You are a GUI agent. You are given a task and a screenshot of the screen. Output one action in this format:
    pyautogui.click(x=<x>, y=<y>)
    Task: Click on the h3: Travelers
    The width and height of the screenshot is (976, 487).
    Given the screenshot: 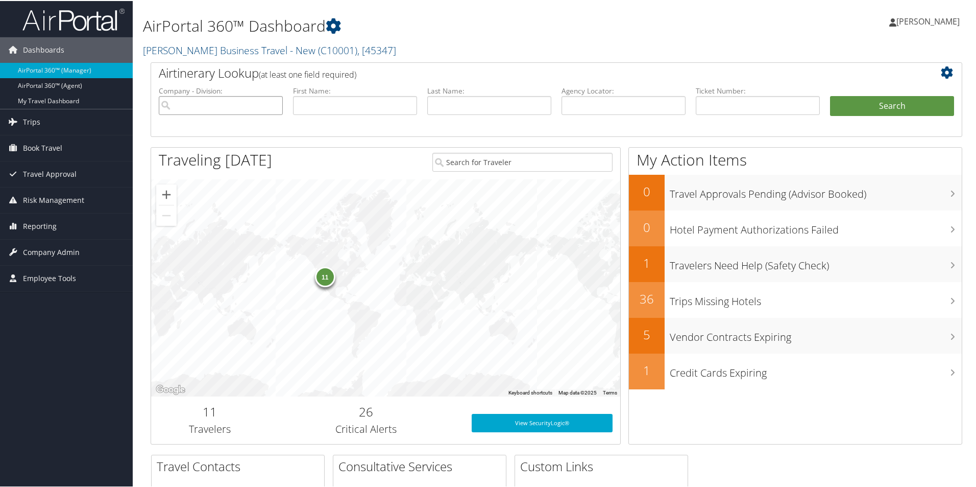 What is the action you would take?
    pyautogui.click(x=210, y=428)
    